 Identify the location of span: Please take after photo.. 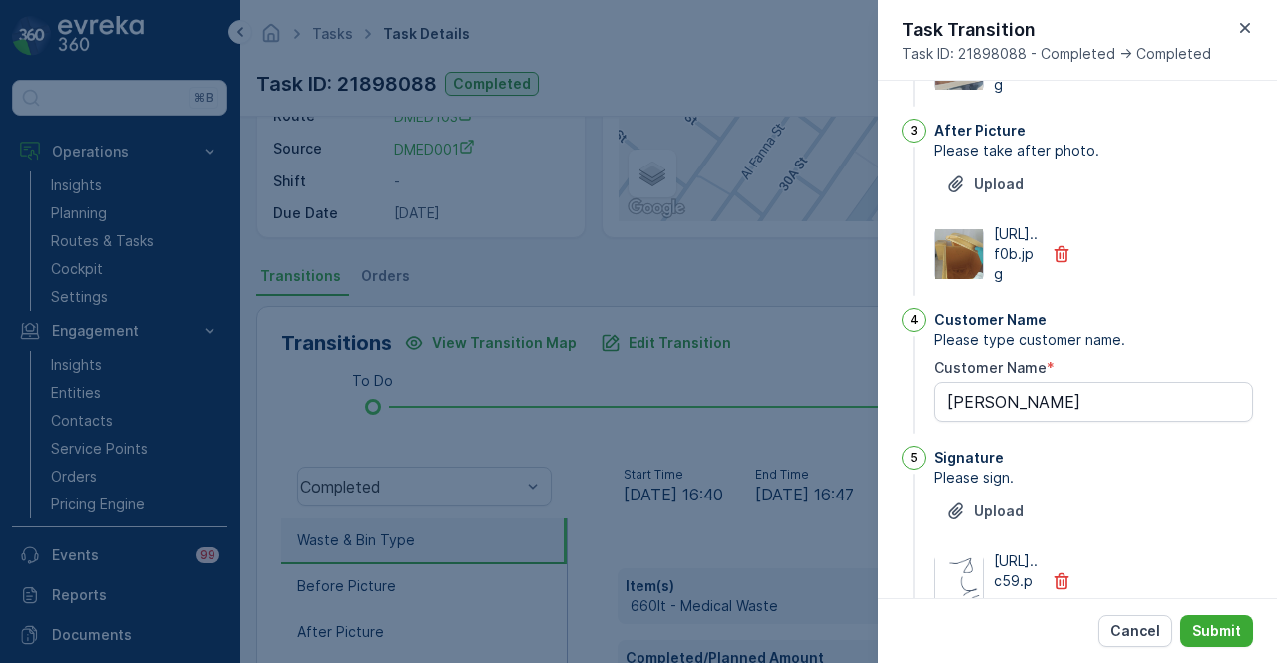
(1093, 151).